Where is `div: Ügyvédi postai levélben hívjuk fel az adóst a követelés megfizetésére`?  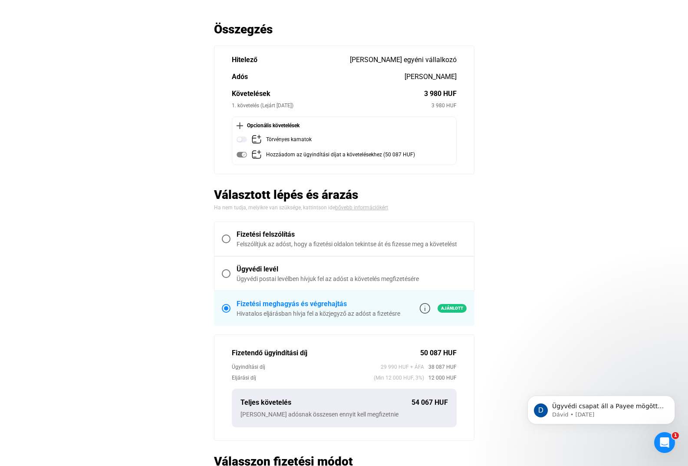
div: Ügyvédi postai levélben hívjuk fel az adóst a követelés megfizetésére is located at coordinates (352, 279).